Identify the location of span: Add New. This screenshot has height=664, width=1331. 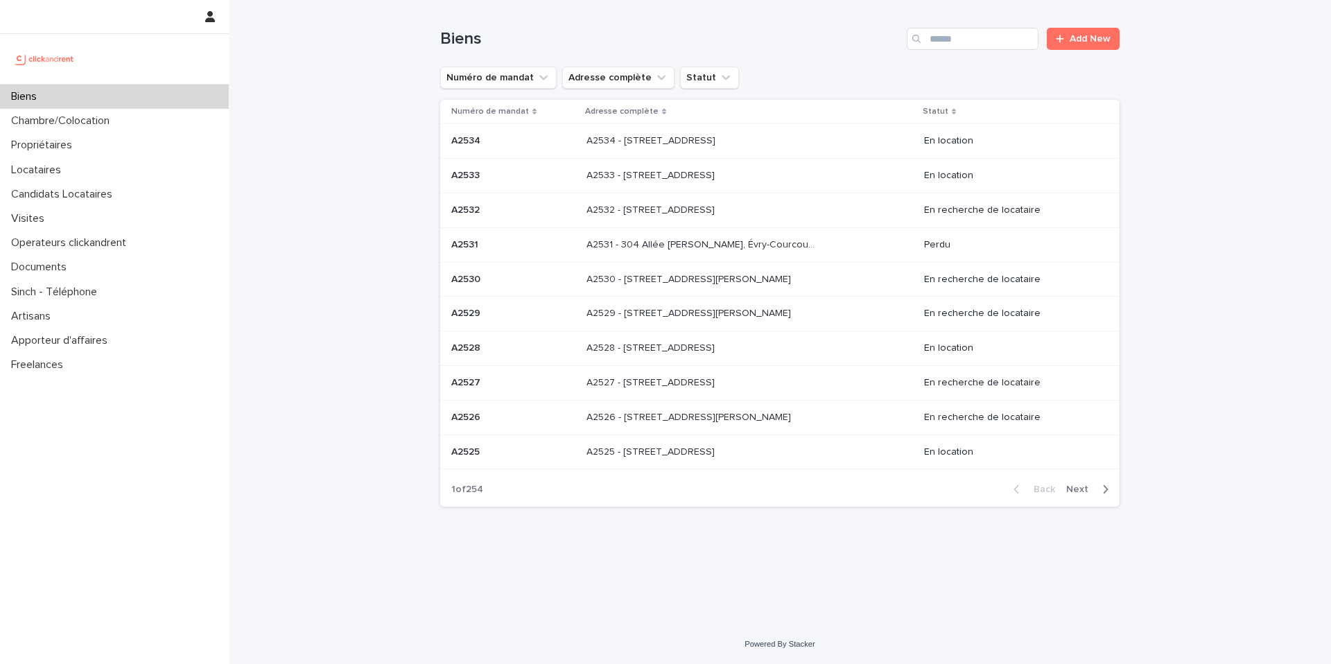
(1090, 39).